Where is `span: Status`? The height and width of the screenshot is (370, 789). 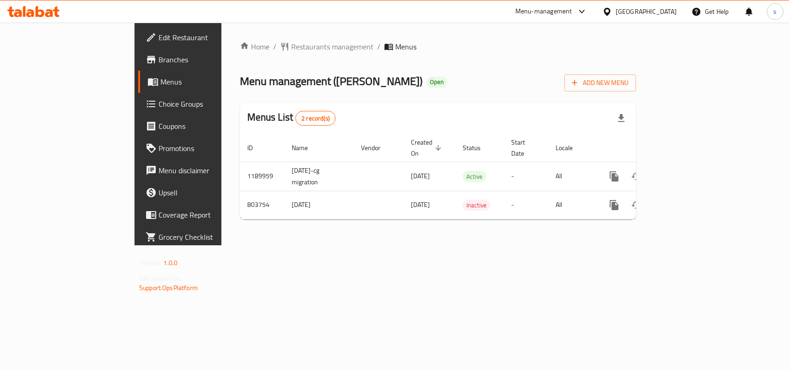
span: Status is located at coordinates (477, 148).